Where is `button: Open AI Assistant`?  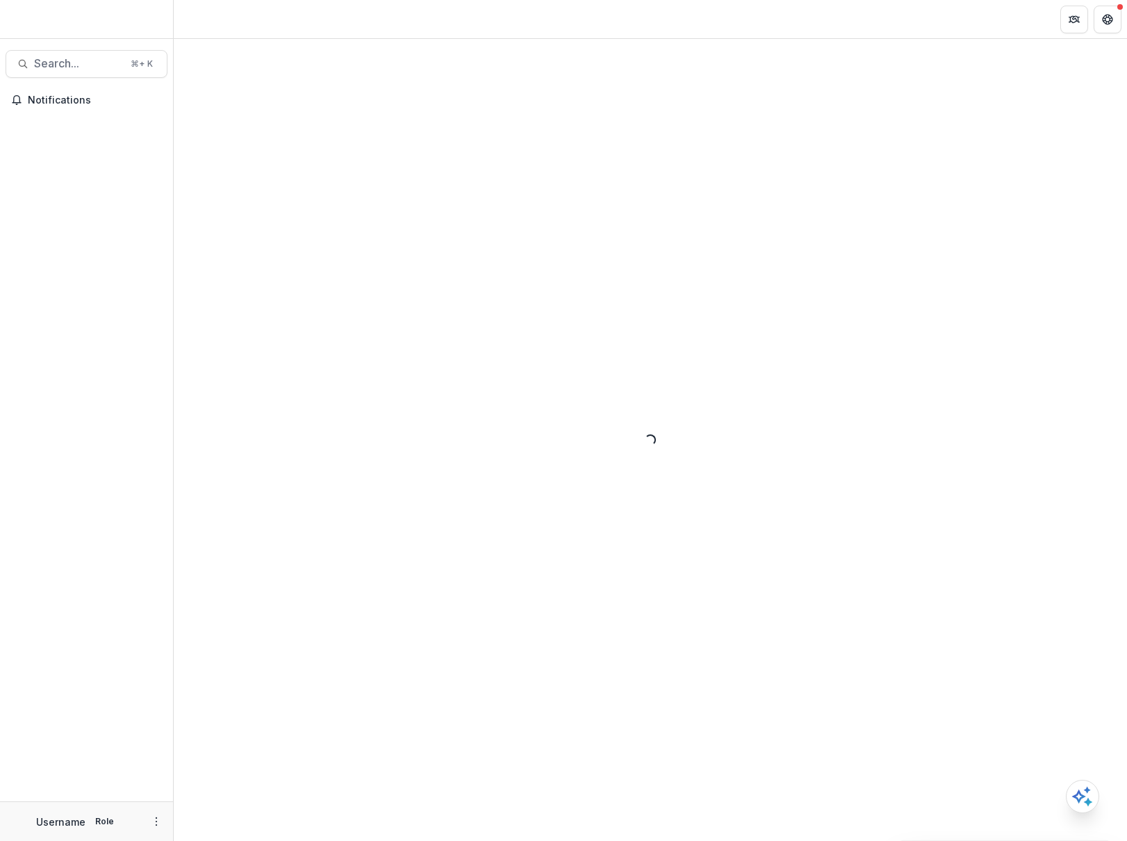
button: Open AI Assistant is located at coordinates (1082, 796).